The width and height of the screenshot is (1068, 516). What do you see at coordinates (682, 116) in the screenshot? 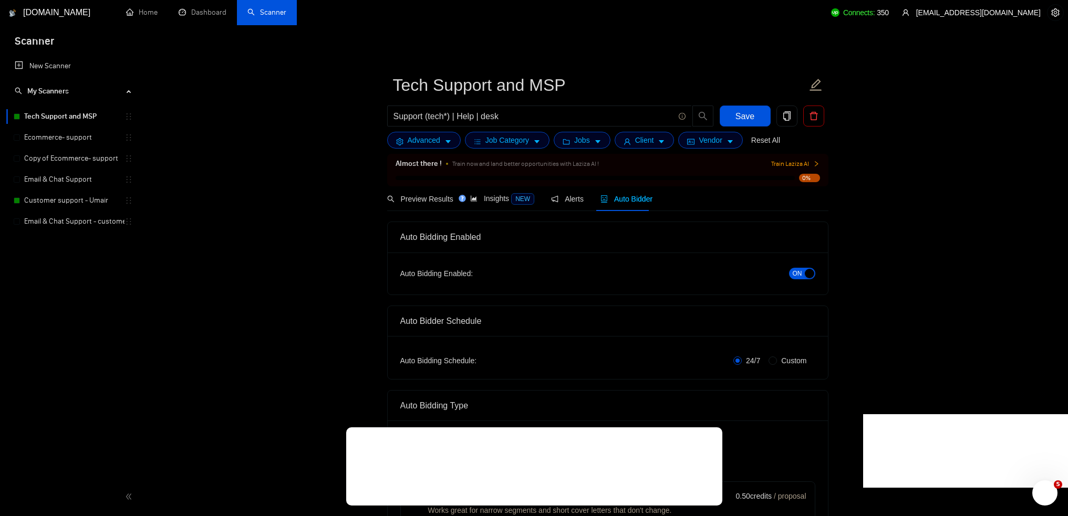
I see `span: info-circle` at bounding box center [682, 116].